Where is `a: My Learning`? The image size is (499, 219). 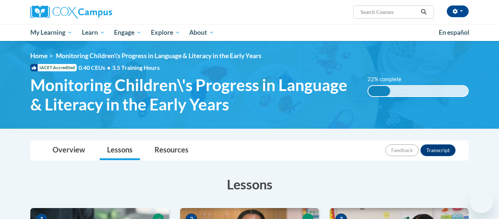
a: My Learning is located at coordinates (51, 33).